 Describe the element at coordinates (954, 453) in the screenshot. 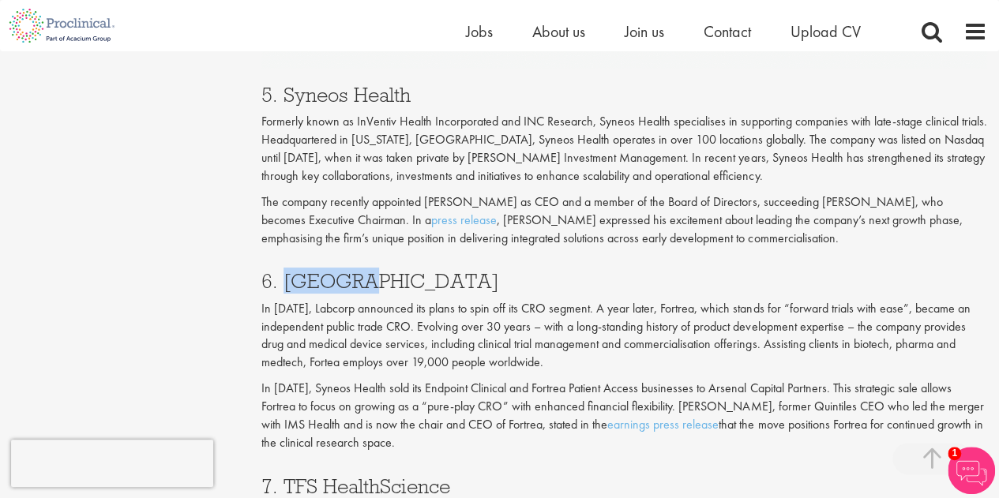

I see `span: 1` at that location.